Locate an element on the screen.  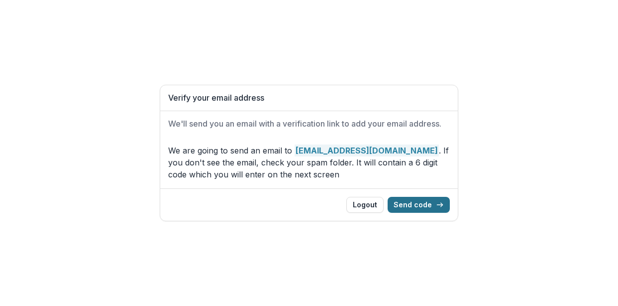
h2: We'll send you an email with a verification link to add your email address. is located at coordinates (309, 123).